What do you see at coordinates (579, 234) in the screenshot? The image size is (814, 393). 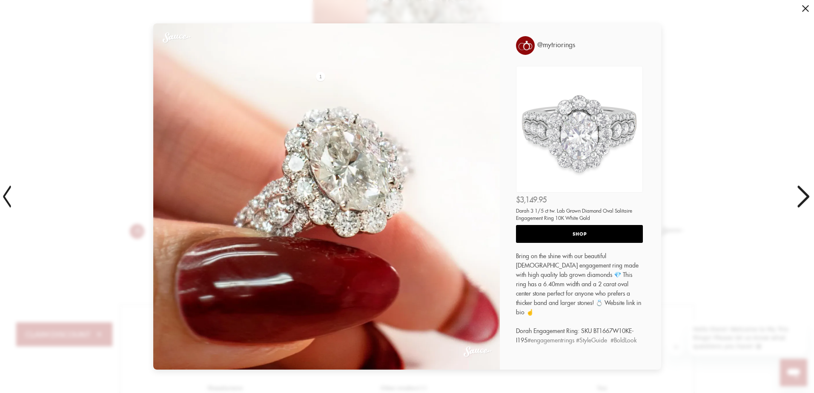 I see `a: SHOP` at bounding box center [579, 234].